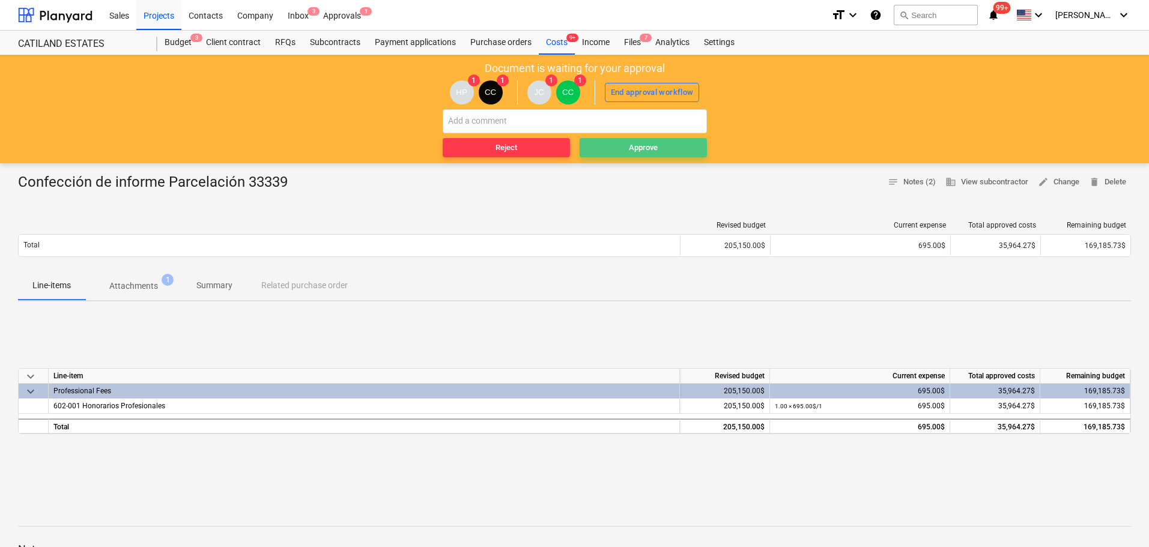 Image resolution: width=1149 pixels, height=547 pixels. What do you see at coordinates (31, 245) in the screenshot?
I see `p: Total` at bounding box center [31, 245].